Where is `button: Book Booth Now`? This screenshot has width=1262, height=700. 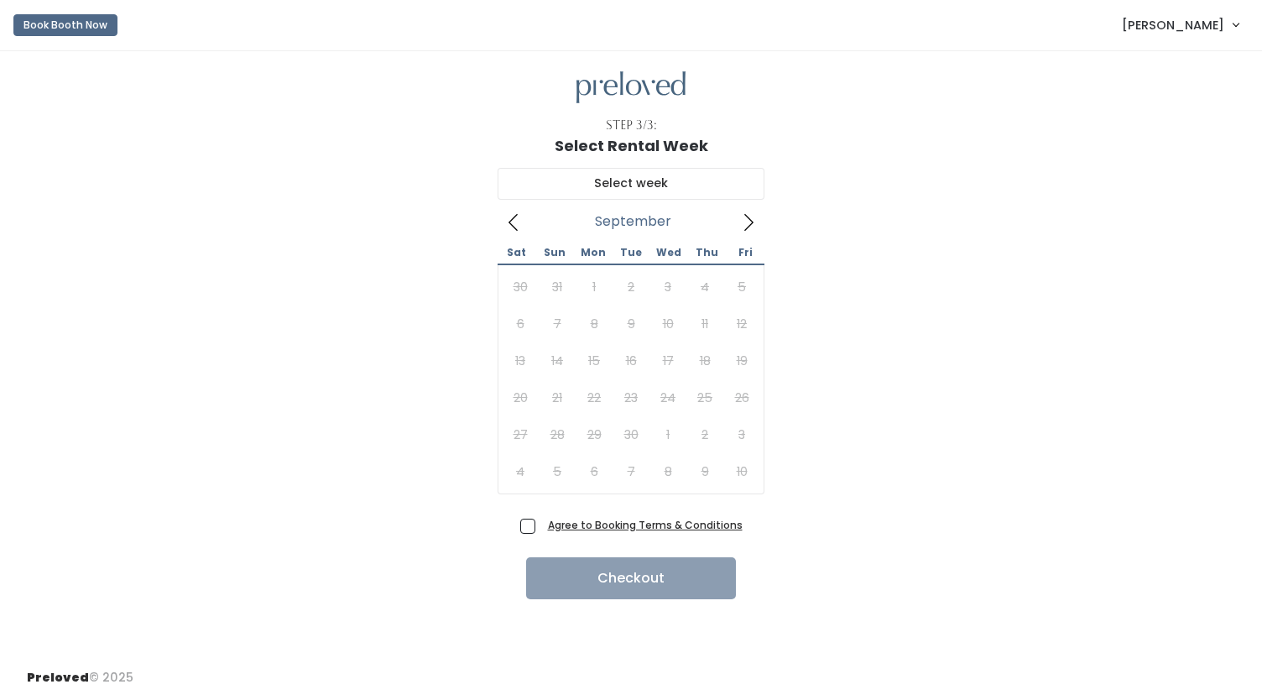
button: Book Booth Now is located at coordinates (65, 25).